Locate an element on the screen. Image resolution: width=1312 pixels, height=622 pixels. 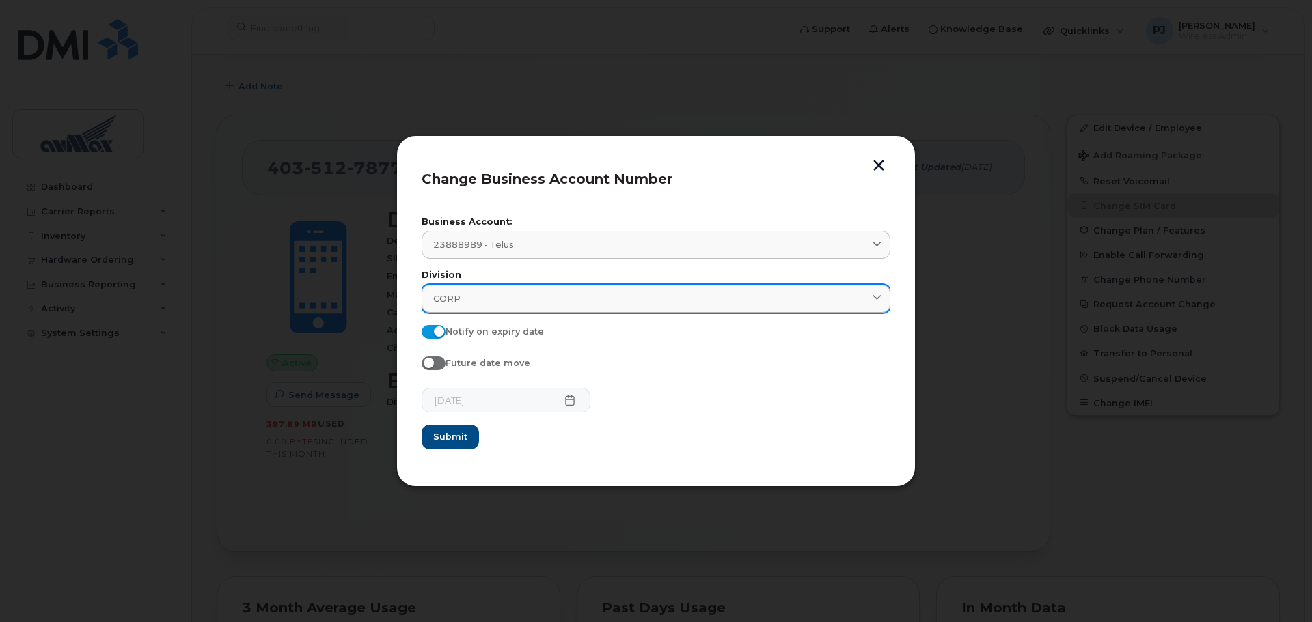
span: Notify on expiry date is located at coordinates (495, 331).